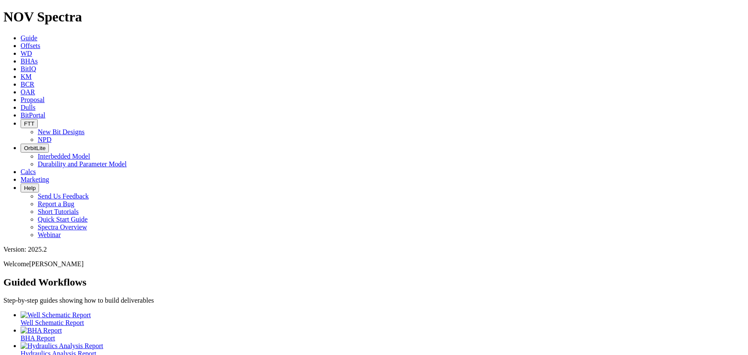 This screenshot has width=748, height=355. Describe the element at coordinates (28, 107) in the screenshot. I see `span: Dulls` at that location.